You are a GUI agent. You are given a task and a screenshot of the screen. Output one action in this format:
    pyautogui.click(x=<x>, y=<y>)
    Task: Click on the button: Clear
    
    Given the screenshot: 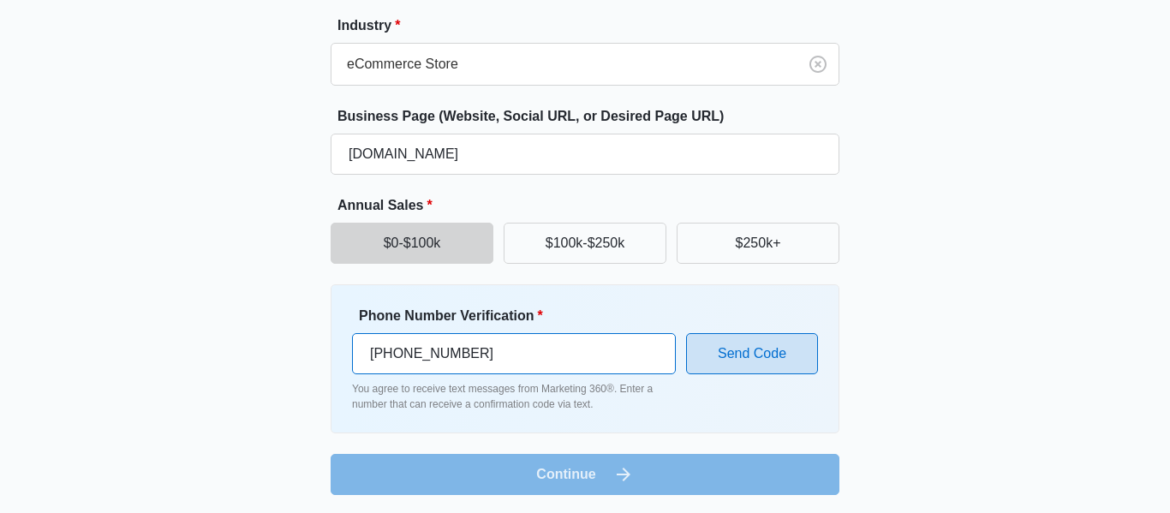 What is the action you would take?
    pyautogui.click(x=818, y=64)
    